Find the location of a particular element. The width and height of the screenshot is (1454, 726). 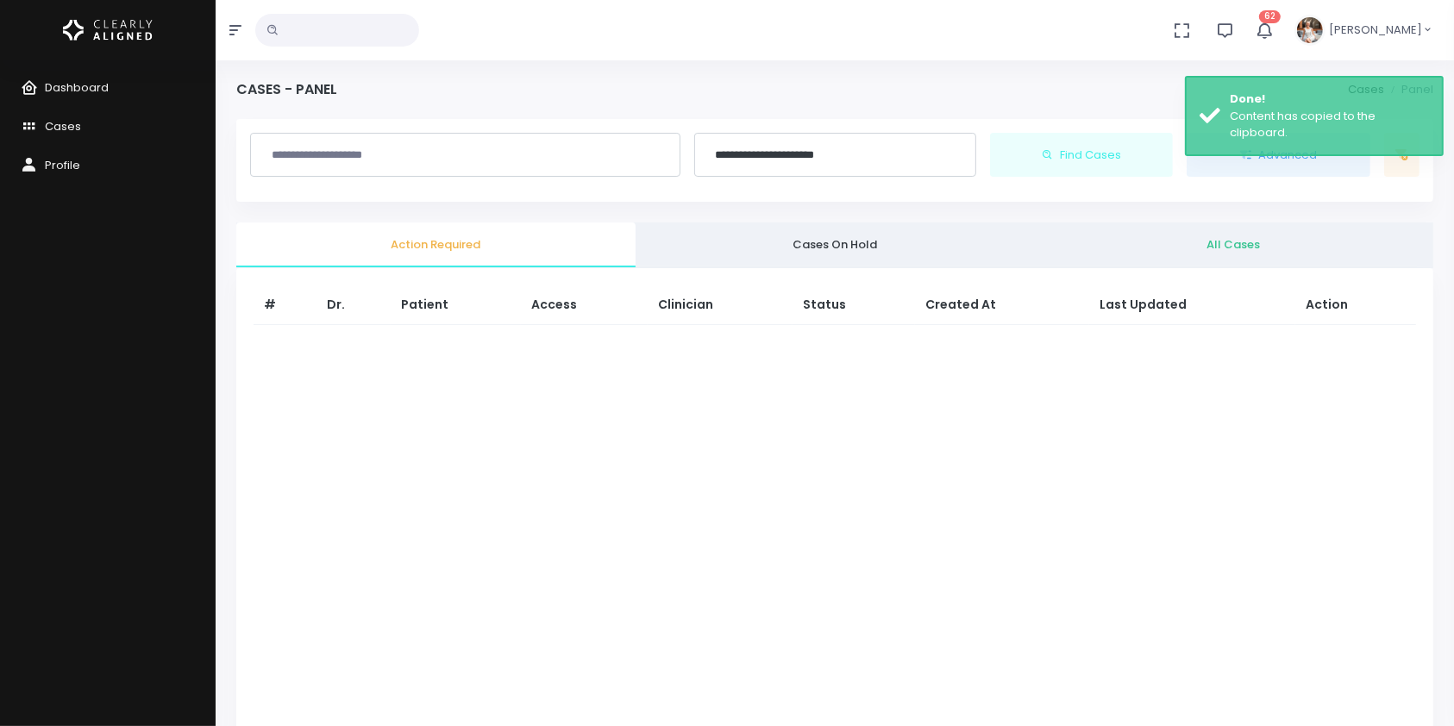

div: Done! is located at coordinates (1329, 99).